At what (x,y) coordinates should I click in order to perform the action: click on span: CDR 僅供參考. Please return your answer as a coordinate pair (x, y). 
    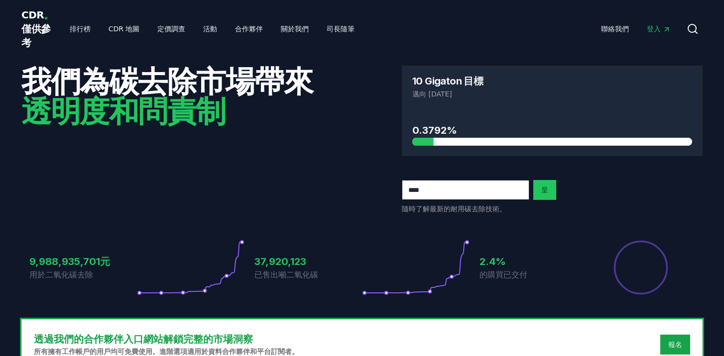
    Looking at the image, I should click on (37, 29).